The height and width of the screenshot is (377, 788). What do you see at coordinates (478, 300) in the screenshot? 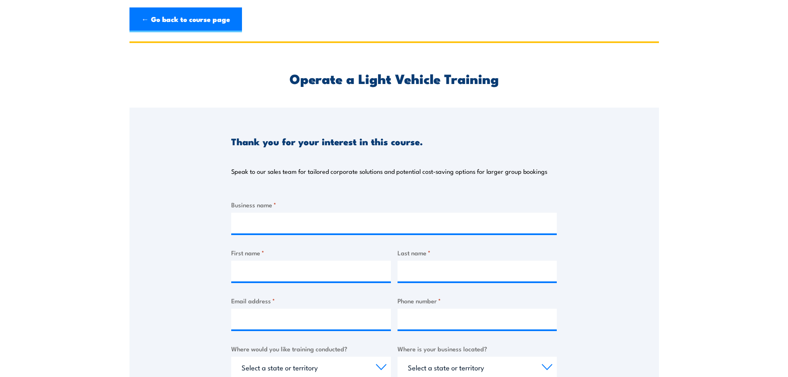
I see `label: Phone number` at bounding box center [478, 300].